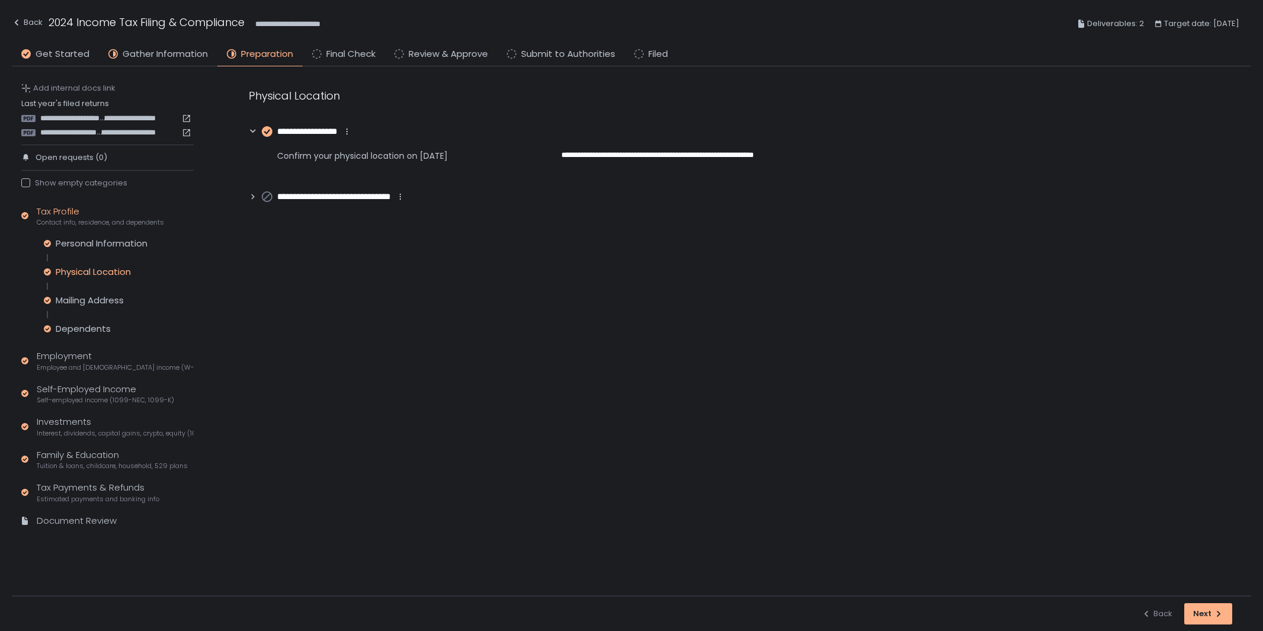 The height and width of the screenshot is (631, 1263). I want to click on div: Document Review, so click(76, 521).